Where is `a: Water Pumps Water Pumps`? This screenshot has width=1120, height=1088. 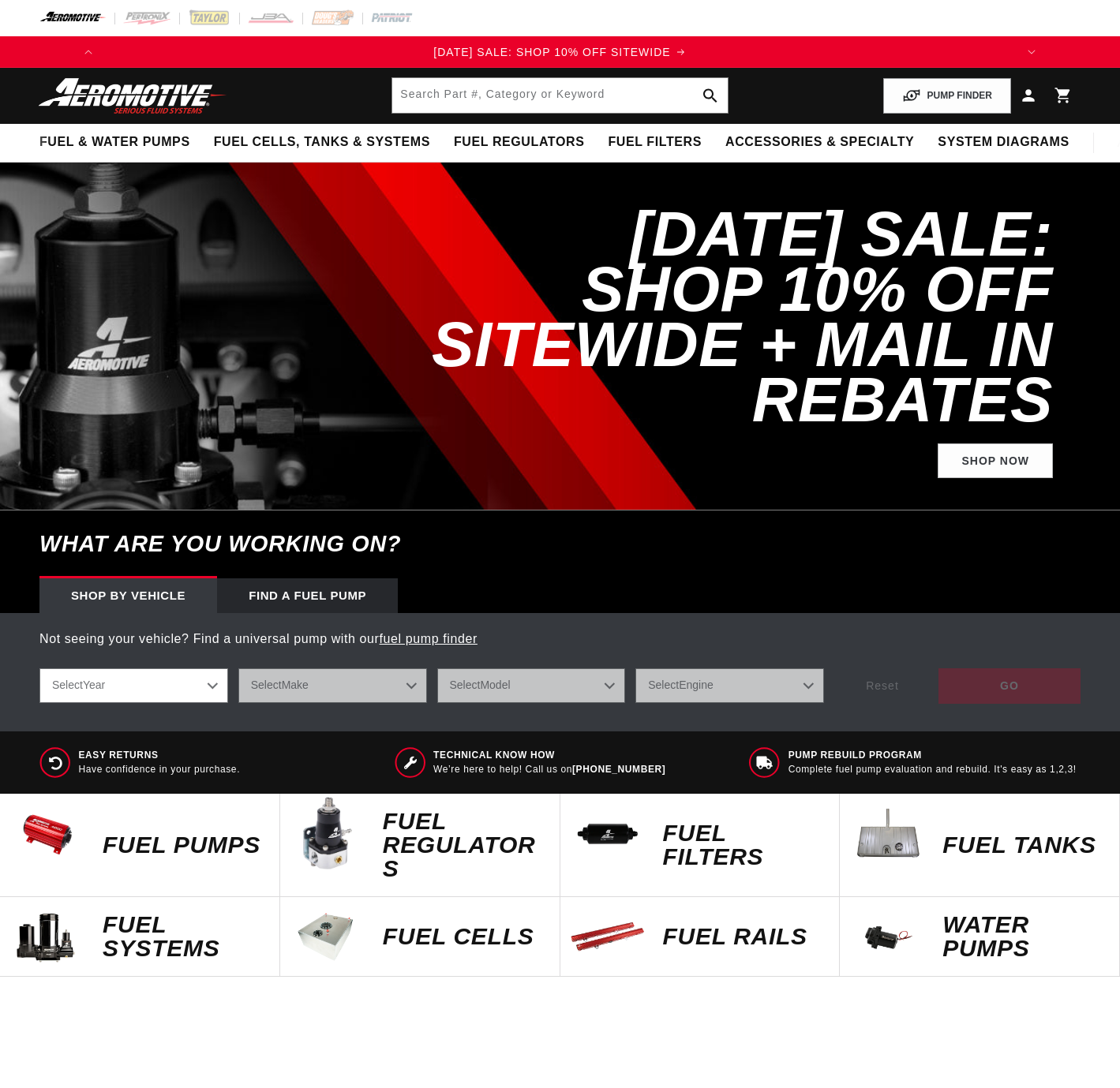 a: Water Pumps Water Pumps is located at coordinates (979, 937).